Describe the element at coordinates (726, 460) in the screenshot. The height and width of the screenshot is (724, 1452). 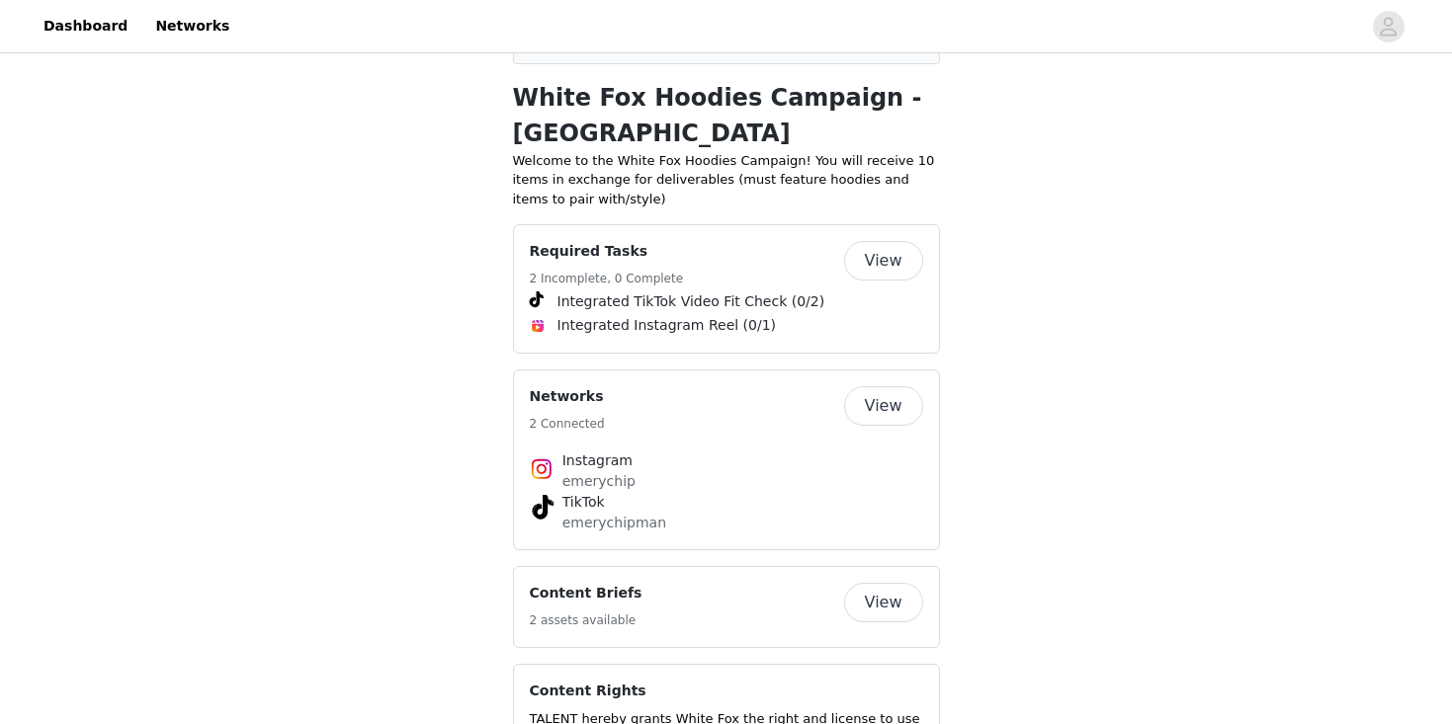
I see `div: Networks` at that location.